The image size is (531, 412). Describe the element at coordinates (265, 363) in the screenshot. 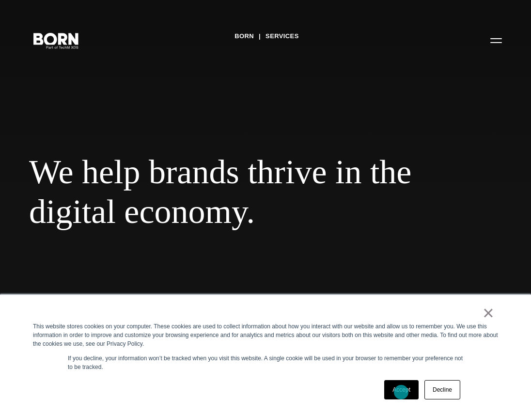

I see `p: If you decline, your information won’t be tracked when you visit this website. A single cookie wi...` at that location.